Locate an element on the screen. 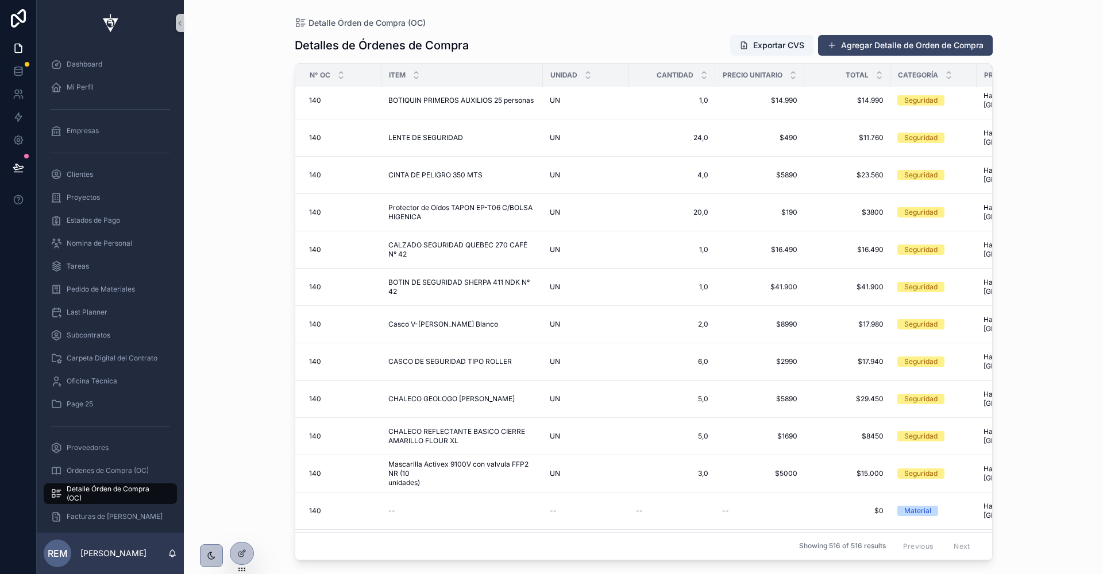 The width and height of the screenshot is (1103, 574). a: Protector de Oídos TAPON EP-T06 C/BOLSA HIGENICA is located at coordinates (462, 212).